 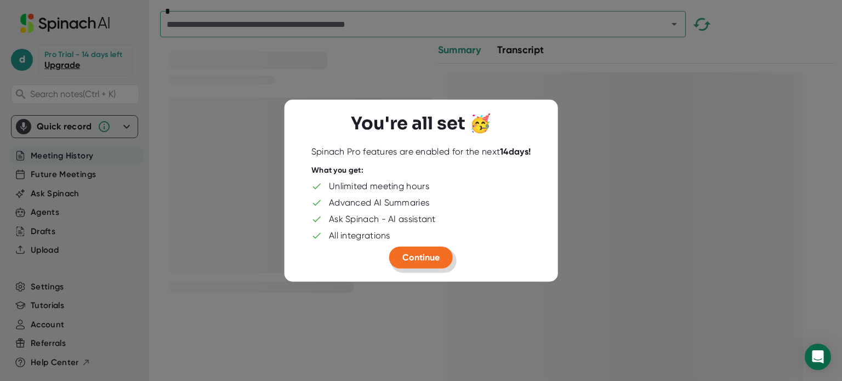 I want to click on button: Continue, so click(x=421, y=257).